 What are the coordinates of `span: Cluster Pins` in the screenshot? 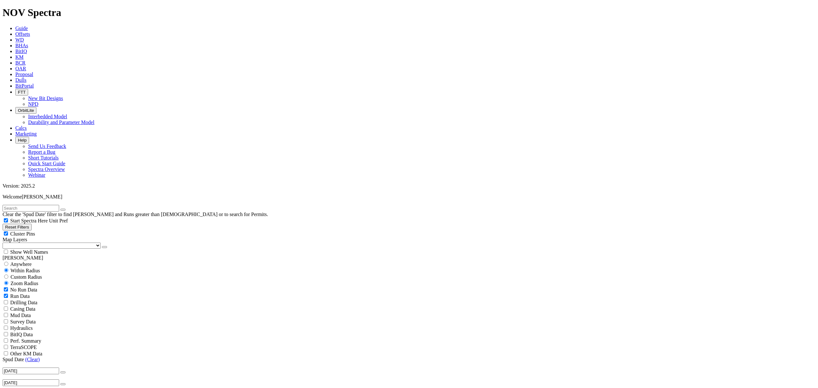 It's located at (23, 233).